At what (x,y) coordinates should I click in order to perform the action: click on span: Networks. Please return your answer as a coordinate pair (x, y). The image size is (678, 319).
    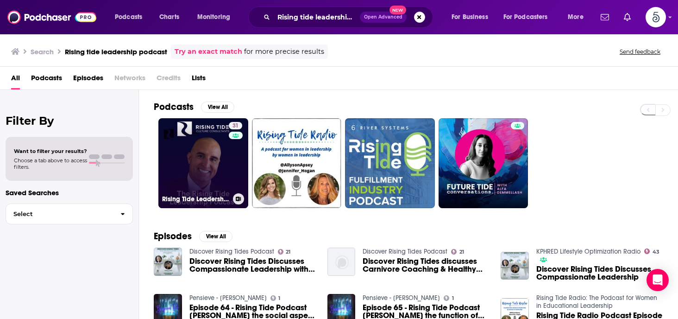
    Looking at the image, I should click on (130, 80).